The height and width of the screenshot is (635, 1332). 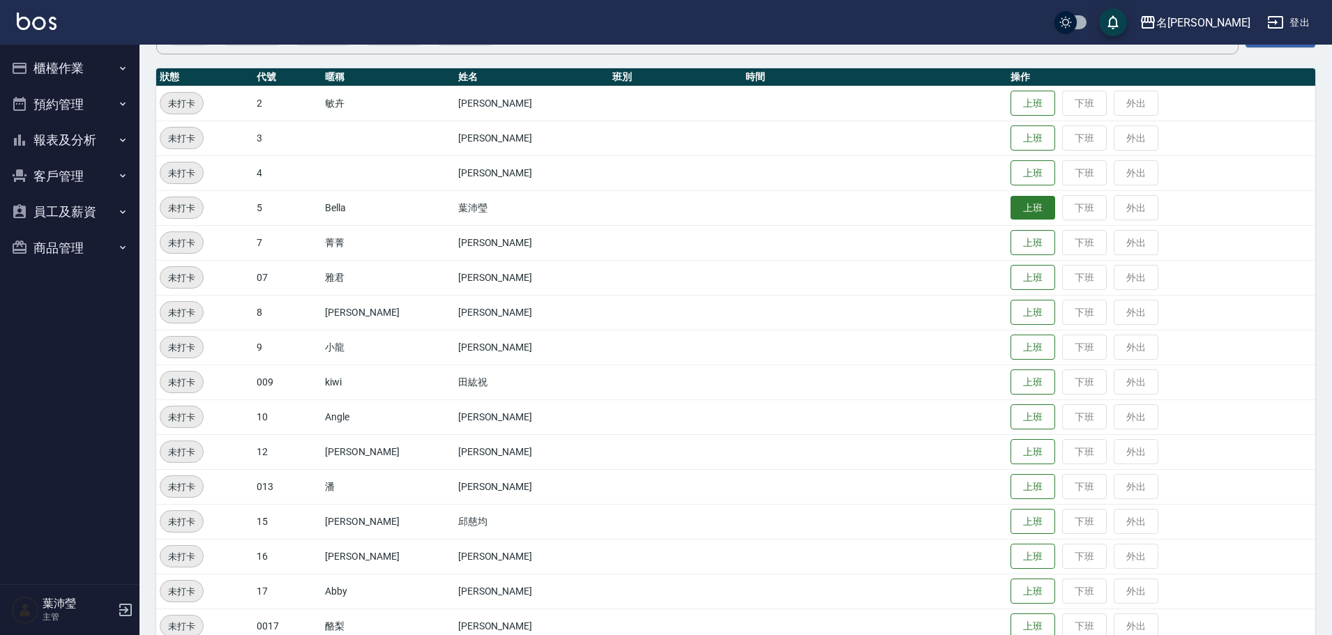 What do you see at coordinates (388, 208) in the screenshot?
I see `td: Bella` at bounding box center [388, 208].